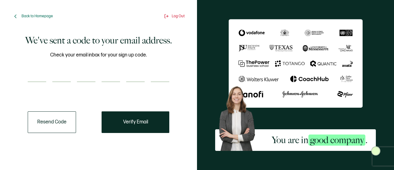 The height and width of the screenshot is (170, 394). I want to click on span: Back to Homepage, so click(37, 16).